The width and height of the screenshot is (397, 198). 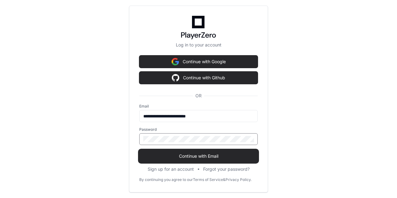 What do you see at coordinates (239, 180) in the screenshot?
I see `a: Privacy Policy.` at bounding box center [239, 180].